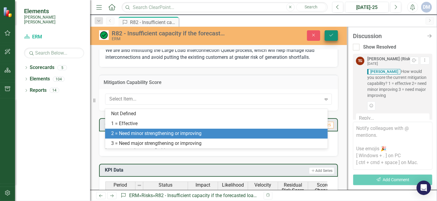 This screenshot has height=201, width=437. I want to click on img: 8DAGhfEEPCf229AAAAAElFTkSuQmCC, so click(139, 186).